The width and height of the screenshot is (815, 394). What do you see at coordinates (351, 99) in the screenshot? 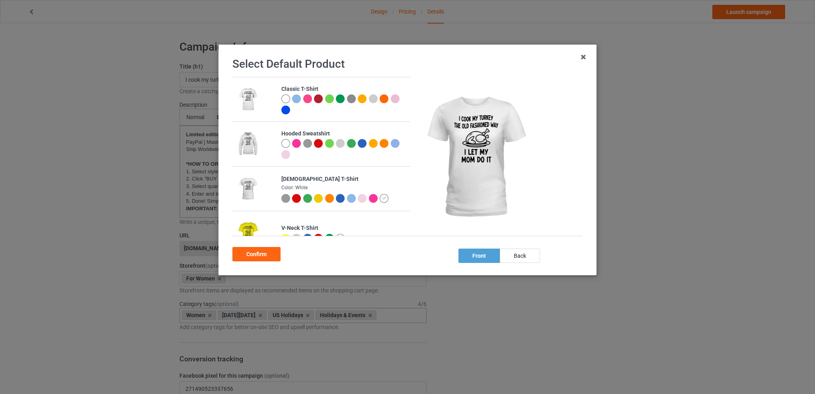
I see `img: heather_texture.png` at bounding box center [351, 99].